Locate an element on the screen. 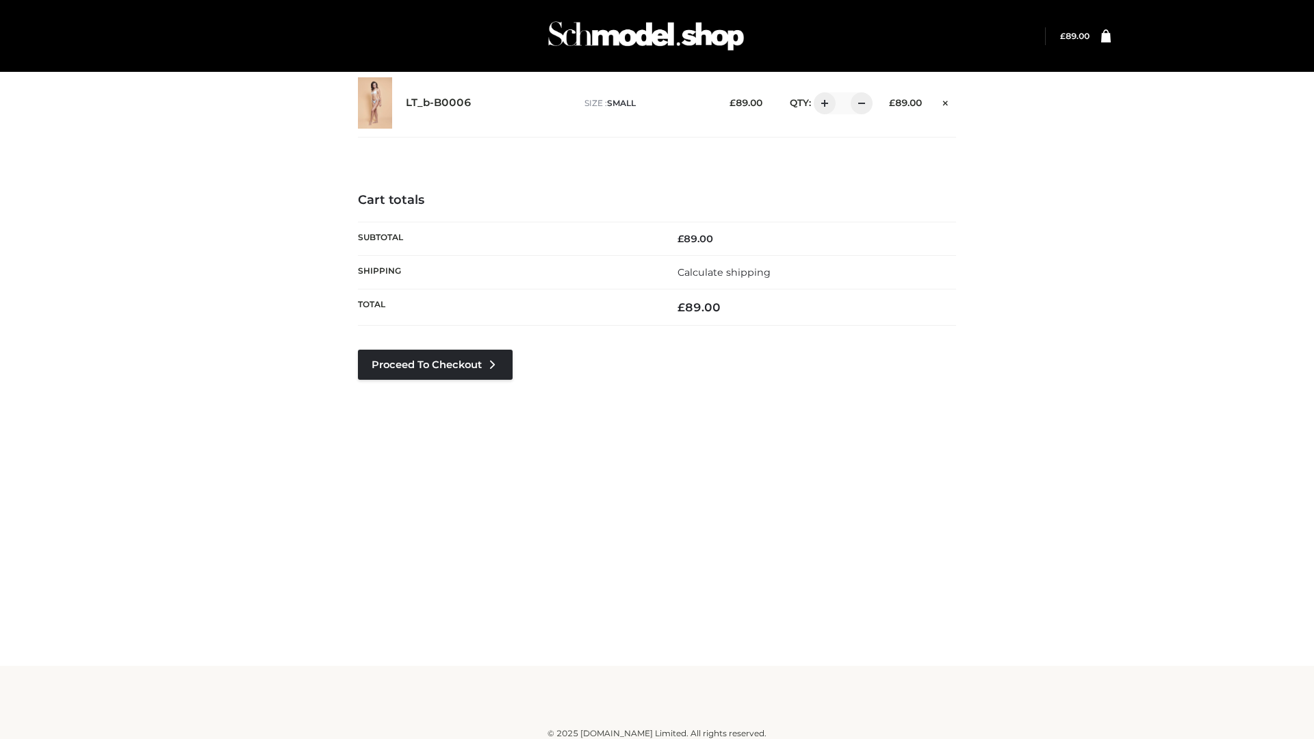  th: Subtotal is located at coordinates (507, 238).